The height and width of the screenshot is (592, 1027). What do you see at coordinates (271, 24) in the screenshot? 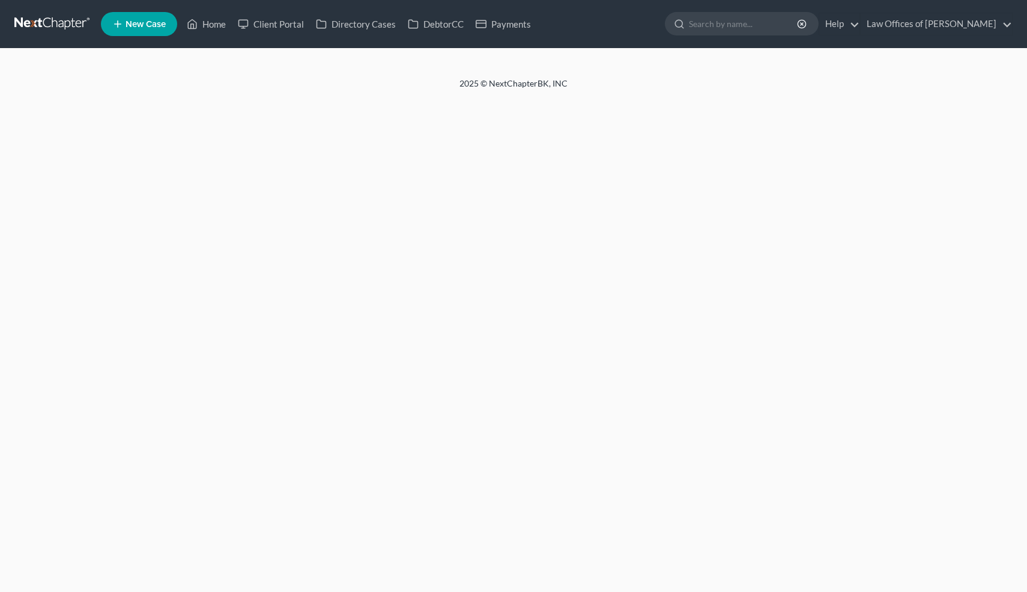
I see `a: Client Portal` at bounding box center [271, 24].